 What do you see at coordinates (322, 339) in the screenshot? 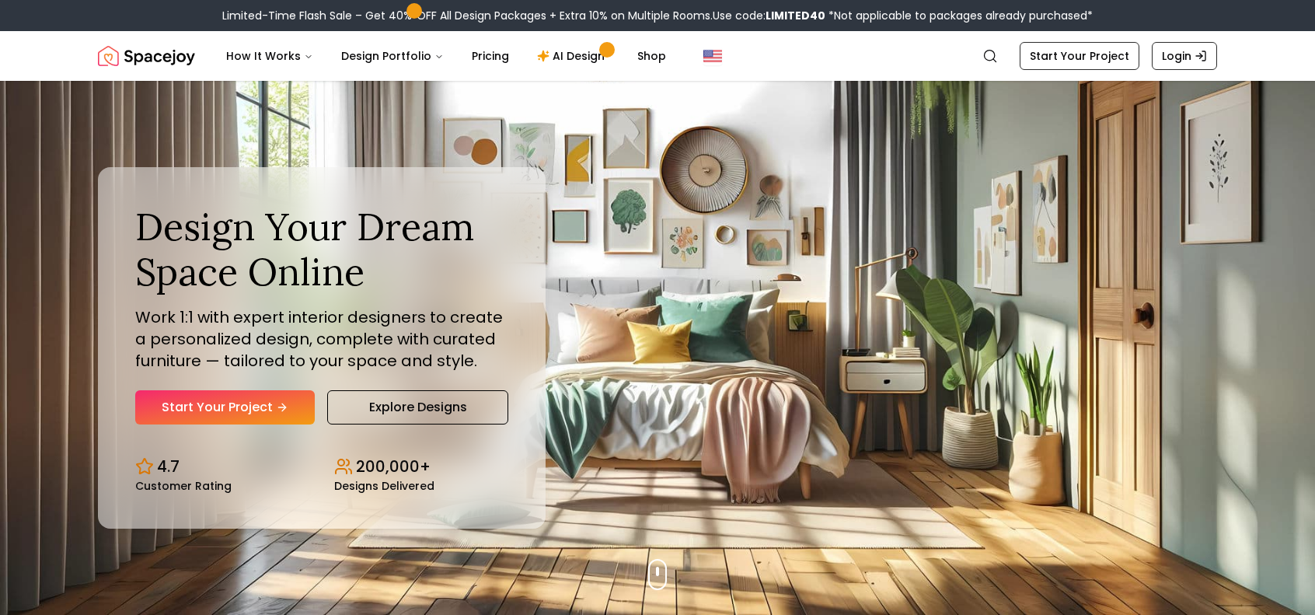
I see `p: Work 1:1 with expert interior designers to create a personalized design, complete with curated fu...` at bounding box center [322, 339].